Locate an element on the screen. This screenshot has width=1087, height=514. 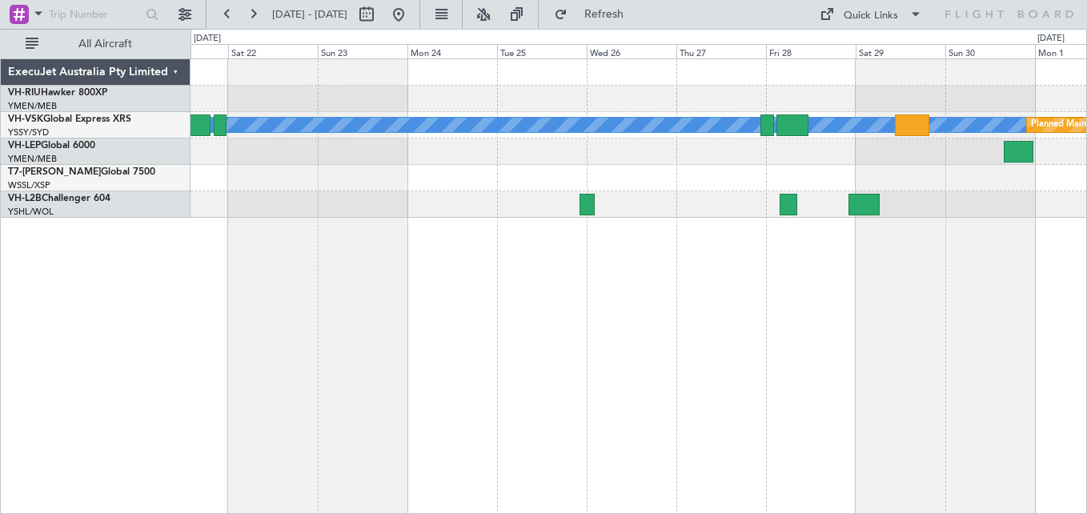
span: All Aircraft is located at coordinates (105, 44).